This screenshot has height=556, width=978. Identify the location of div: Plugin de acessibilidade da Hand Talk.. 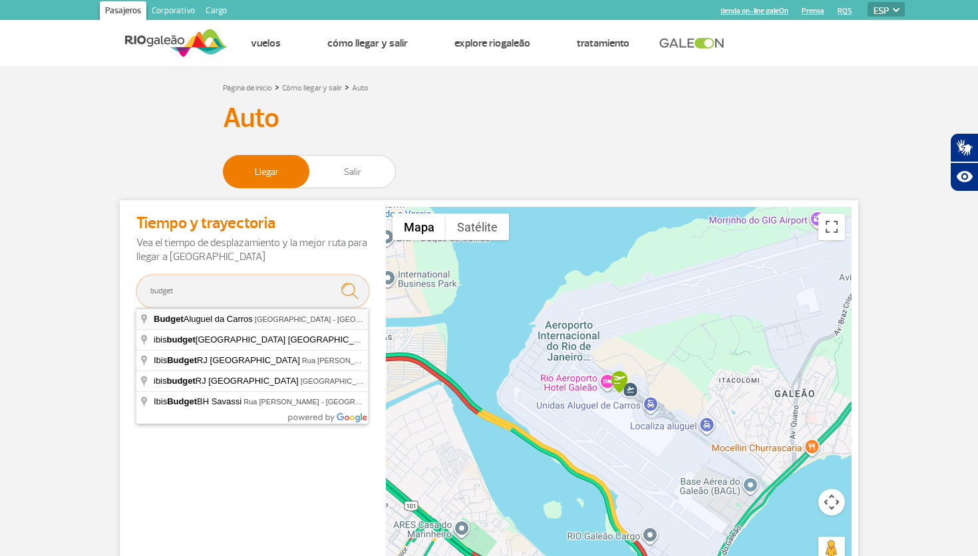
(964, 162).